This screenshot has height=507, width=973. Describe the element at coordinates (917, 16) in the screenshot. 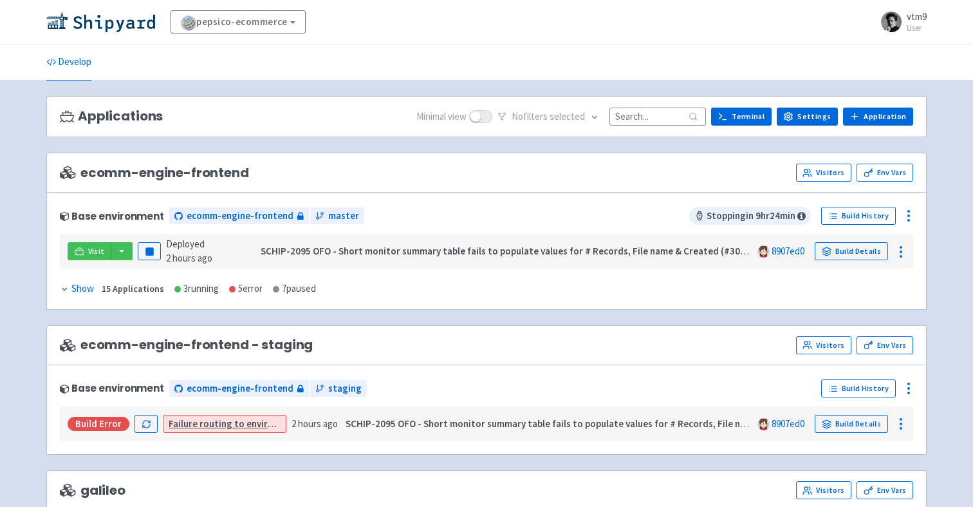

I see `span: vtm9` at that location.